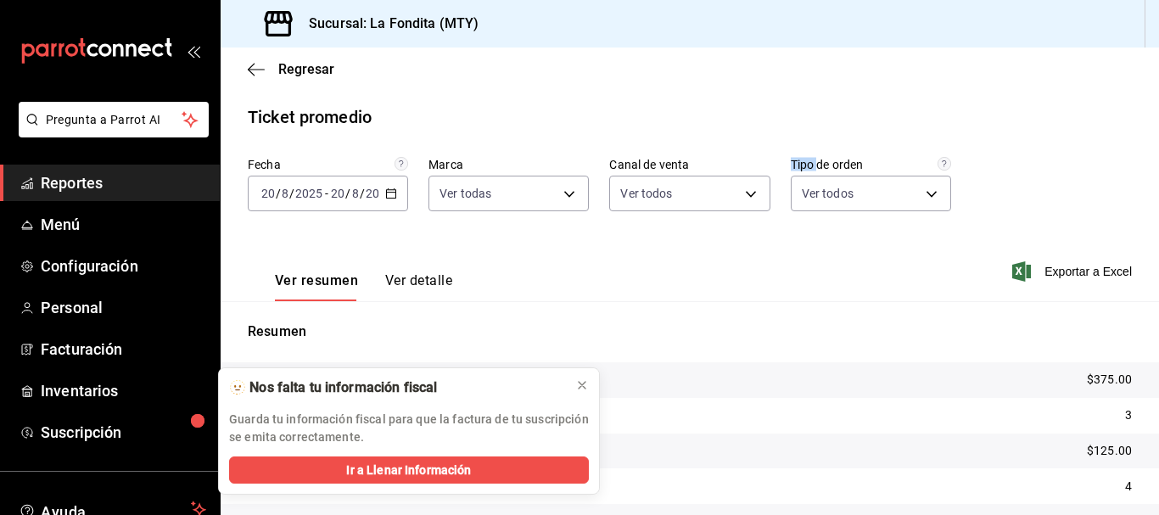 The image size is (1159, 515). Describe the element at coordinates (123, 432) in the screenshot. I see `span: Suscripción` at that location.